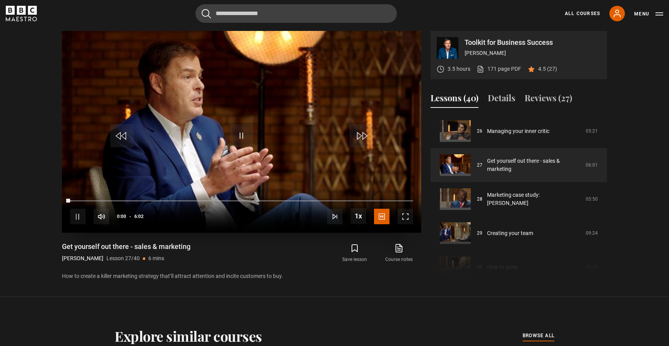  Describe the element at coordinates (534, 165) in the screenshot. I see `a: Get yourself out there - sales & marketing` at that location.